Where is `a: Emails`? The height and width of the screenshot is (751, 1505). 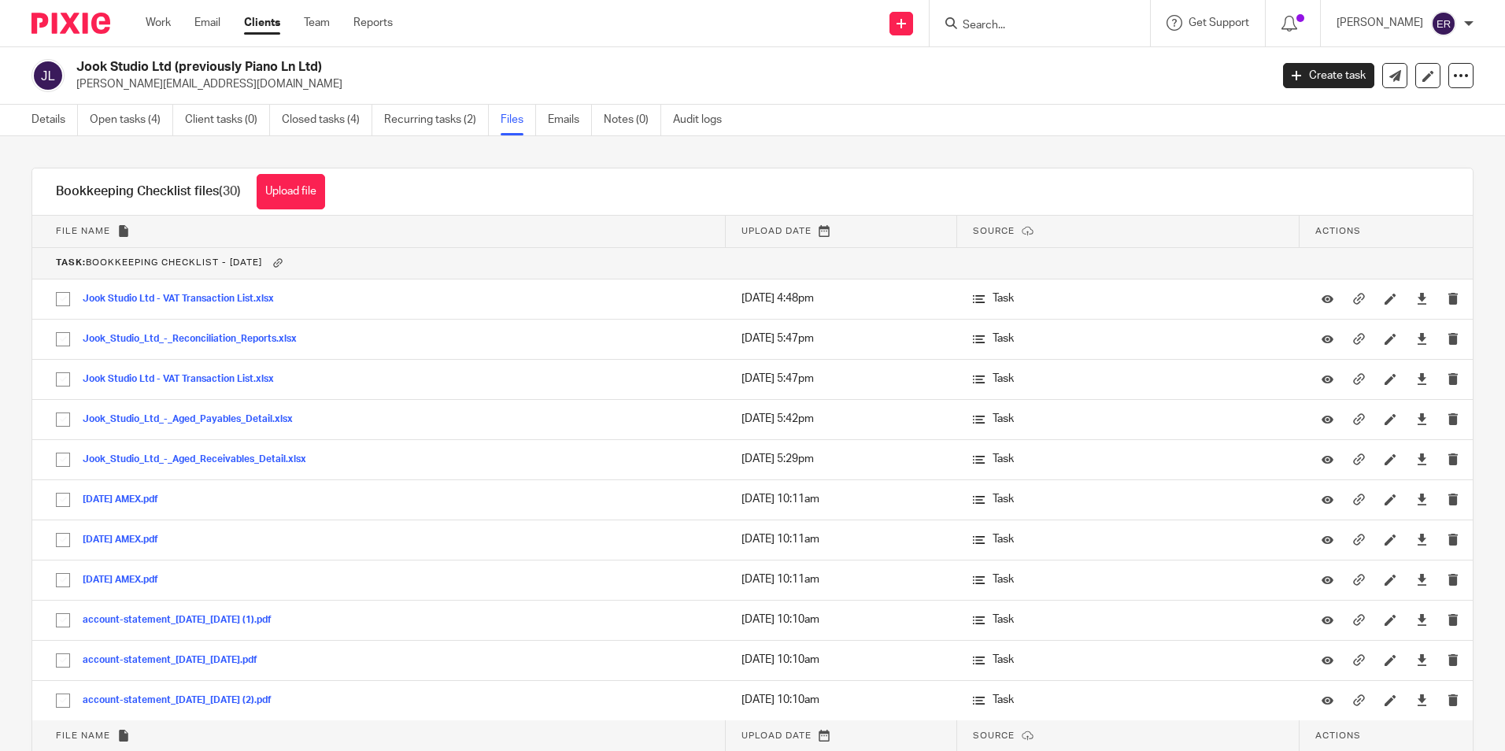 a: Emails is located at coordinates (570, 120).